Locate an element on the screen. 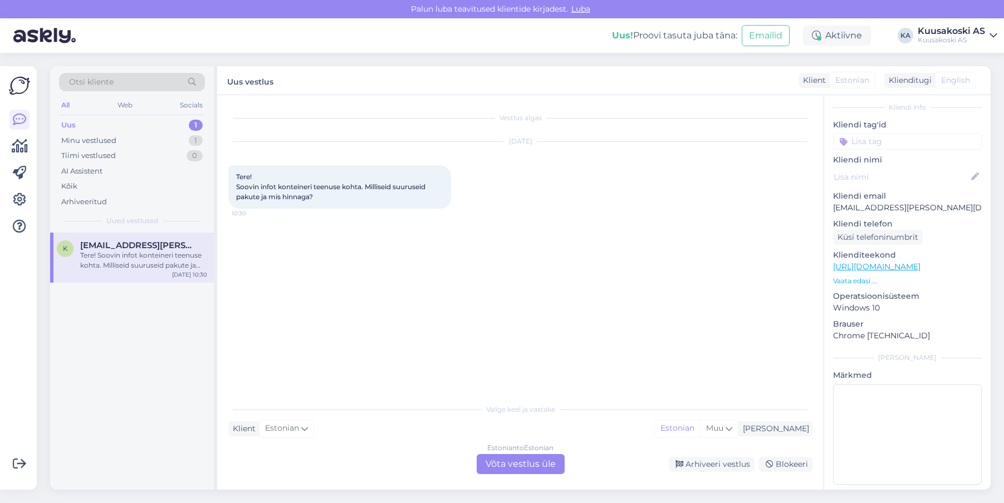 This screenshot has height=503, width=1004. div: 0 is located at coordinates (194, 156).